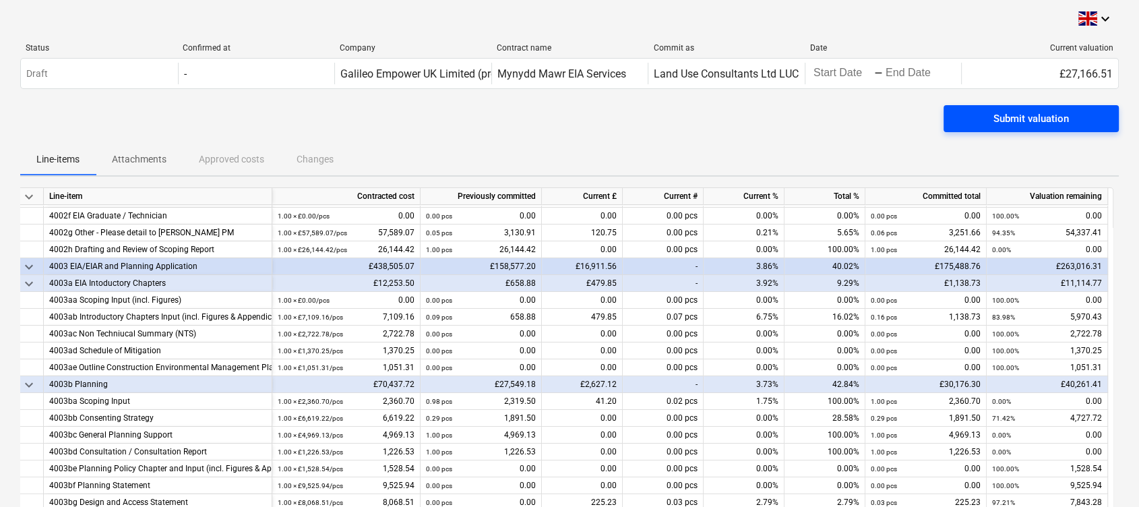  What do you see at coordinates (346, 418) in the screenshot?
I see `div: 6,619.22` at bounding box center [346, 418].